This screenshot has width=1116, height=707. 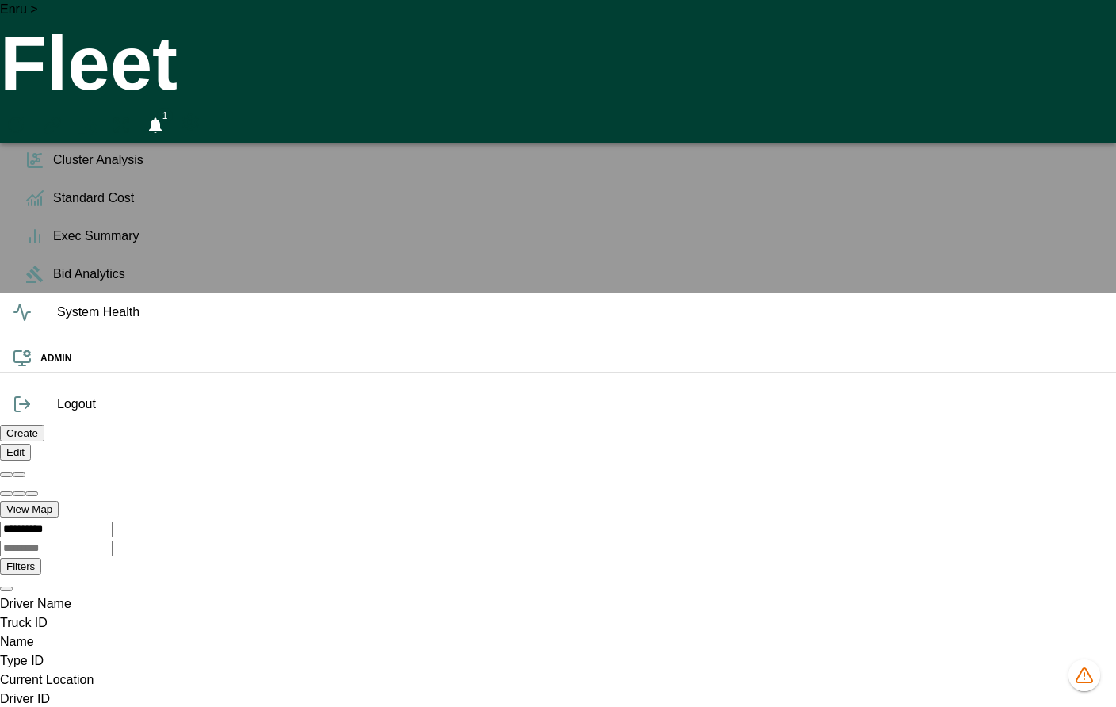 I want to click on button: Collapse all, so click(x=19, y=475).